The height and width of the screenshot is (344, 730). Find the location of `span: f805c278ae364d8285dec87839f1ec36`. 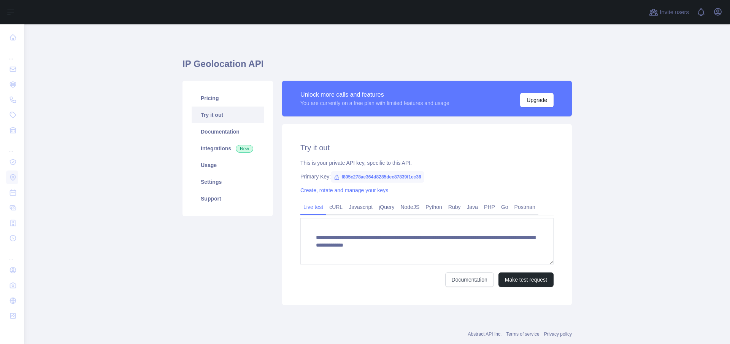

span: f805c278ae364d8285dec87839f1ec36 is located at coordinates (378, 177).